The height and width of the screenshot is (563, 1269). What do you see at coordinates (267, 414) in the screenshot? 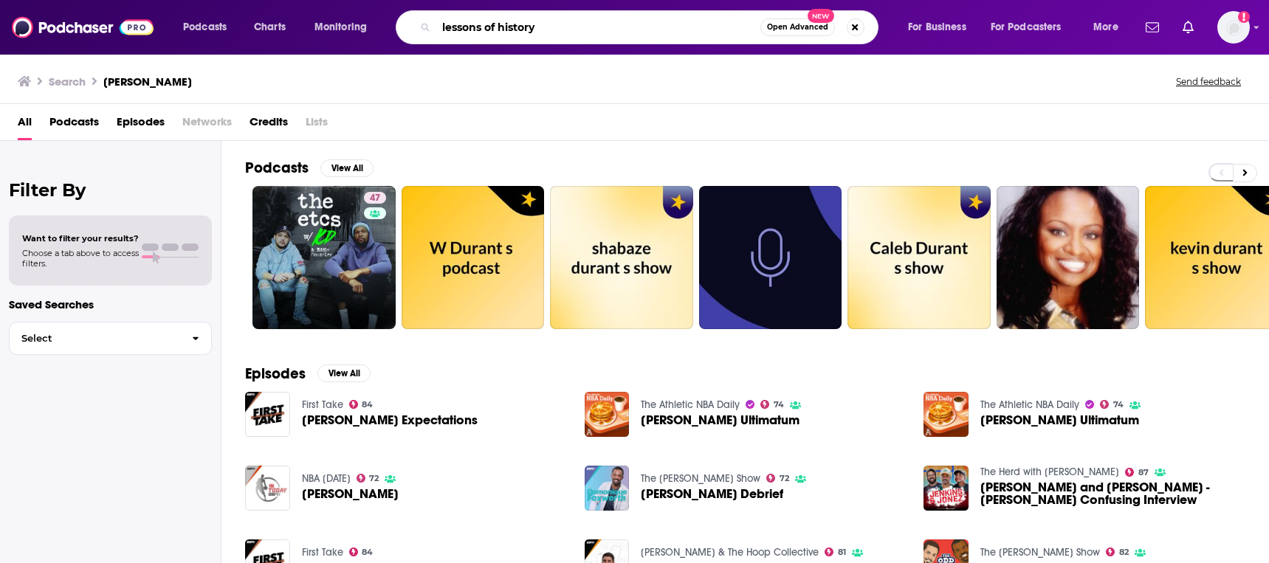
I see `img: Durant's Expectations` at bounding box center [267, 414].